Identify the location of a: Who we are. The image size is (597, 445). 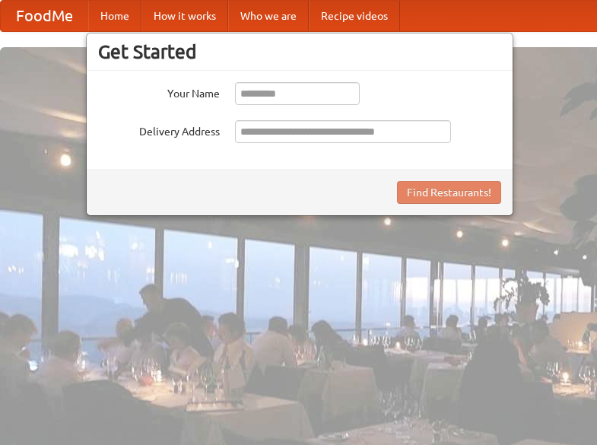
(268, 16).